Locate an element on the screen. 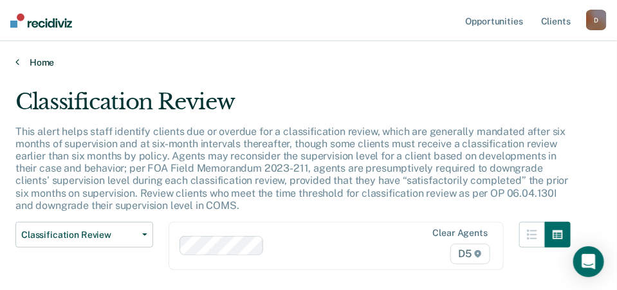 The height and width of the screenshot is (290, 617). a: Home is located at coordinates (308, 62).